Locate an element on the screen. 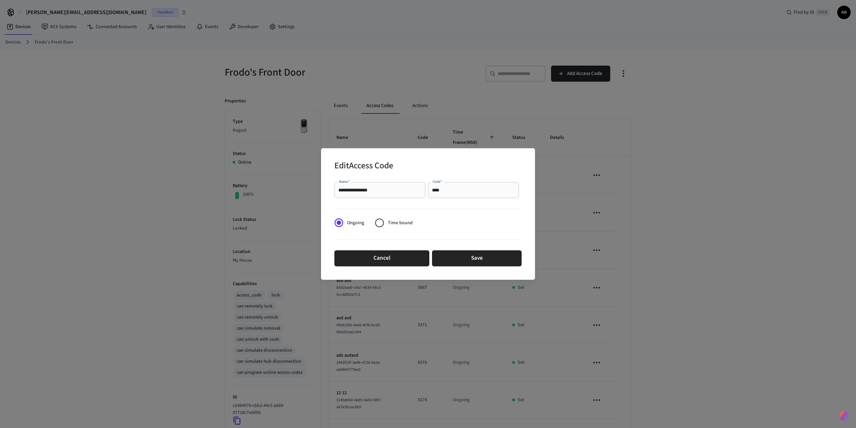 The image size is (856, 428). button: Cancel is located at coordinates (382, 258).